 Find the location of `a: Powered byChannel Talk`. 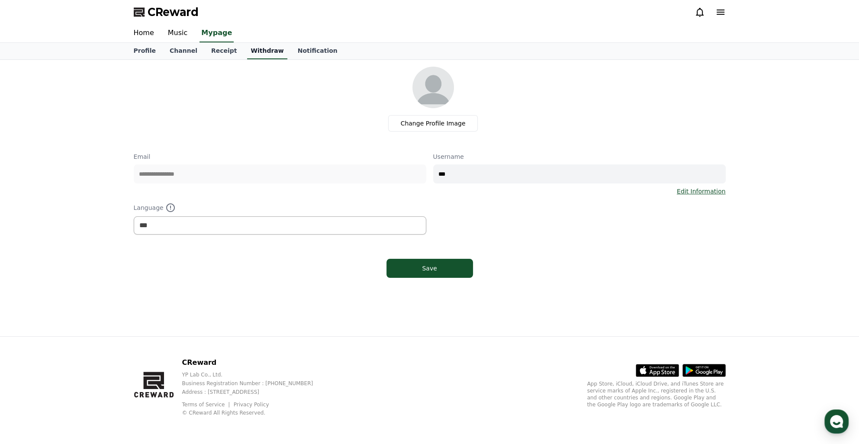

a: Powered byChannel Talk is located at coordinates (84, 174).